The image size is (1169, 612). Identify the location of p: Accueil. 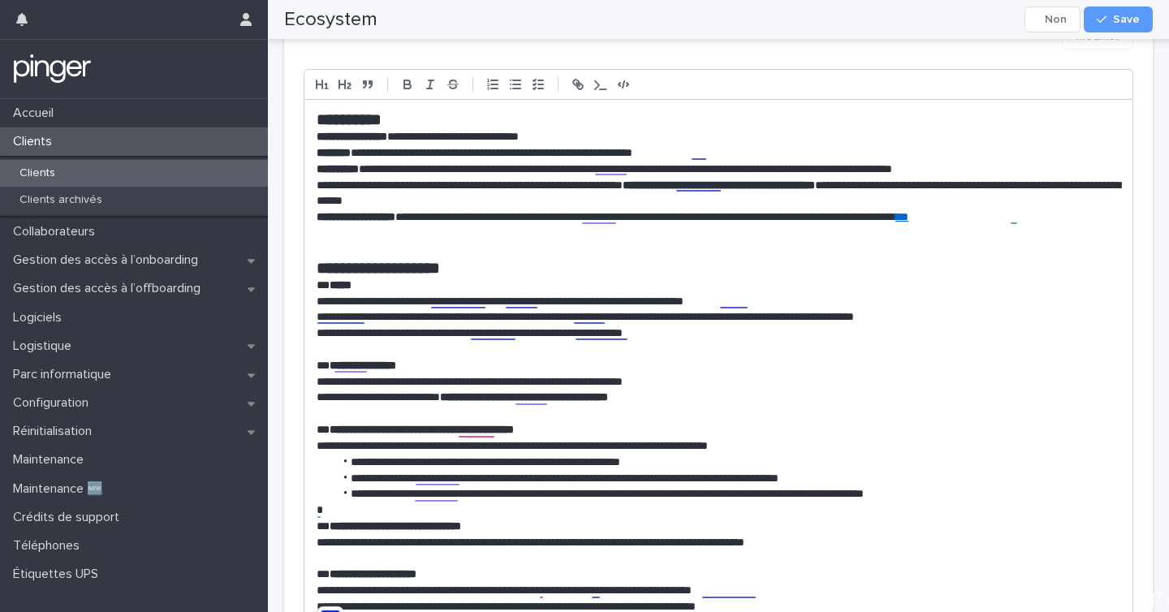
(37, 113).